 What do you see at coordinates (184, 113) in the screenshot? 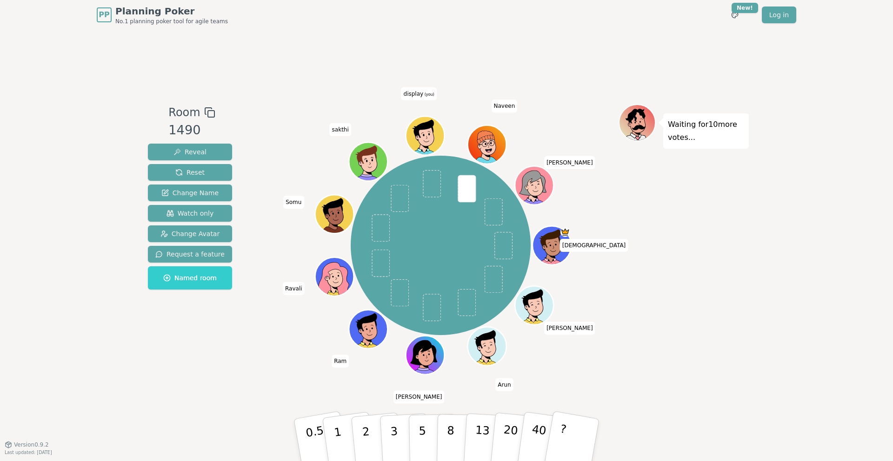
I see `span: Room` at bounding box center [184, 113].